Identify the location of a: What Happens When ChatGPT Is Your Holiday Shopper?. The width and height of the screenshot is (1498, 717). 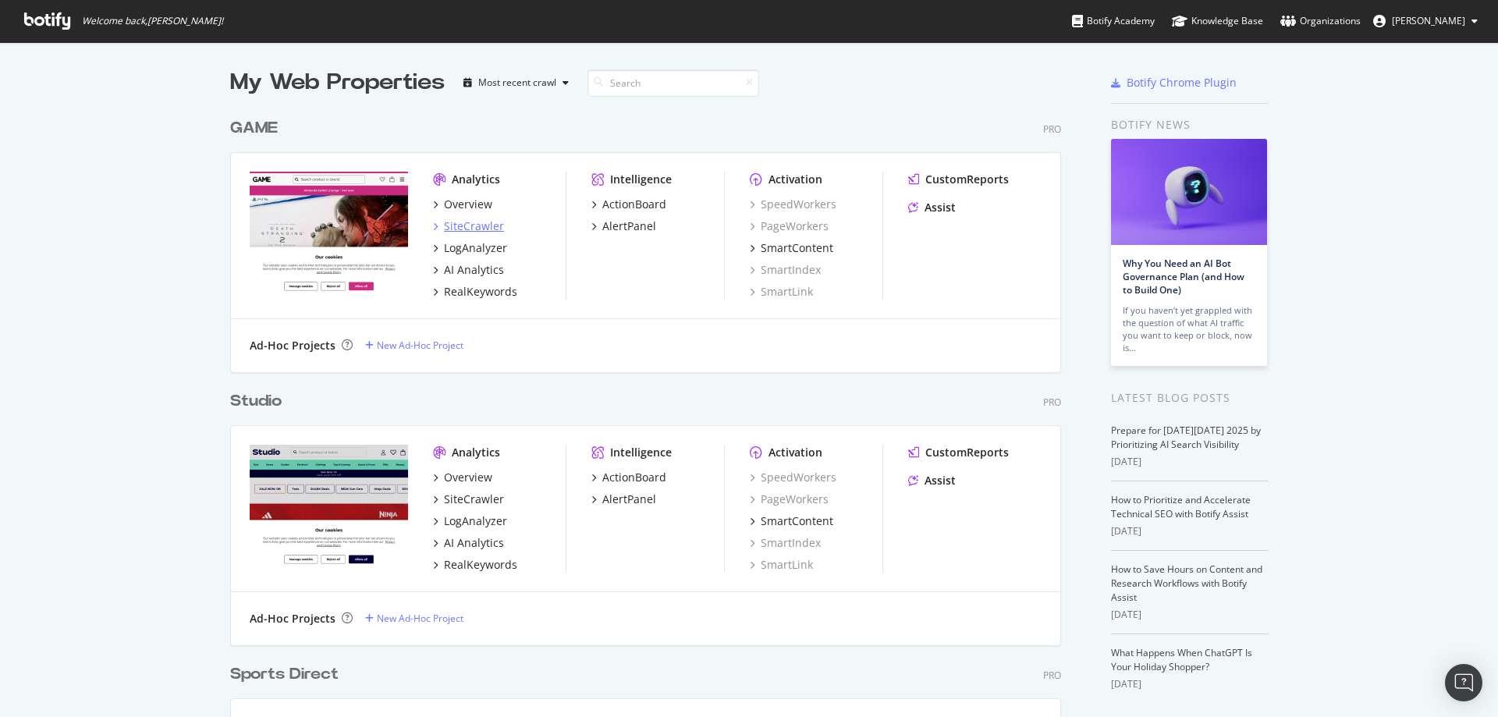
(1181, 659).